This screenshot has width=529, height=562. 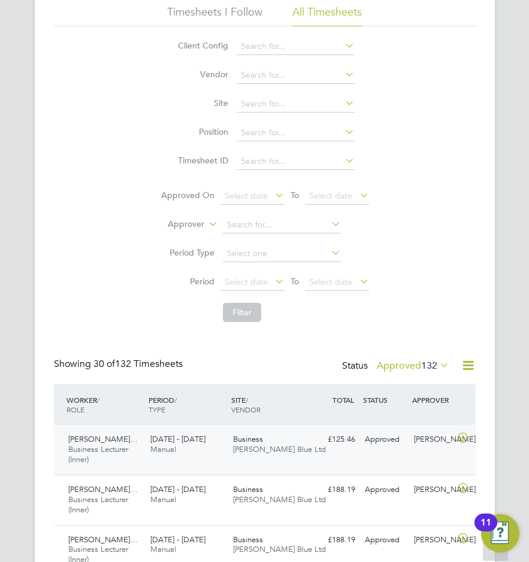 What do you see at coordinates (201, 74) in the screenshot?
I see `label: Vendor` at bounding box center [201, 74].